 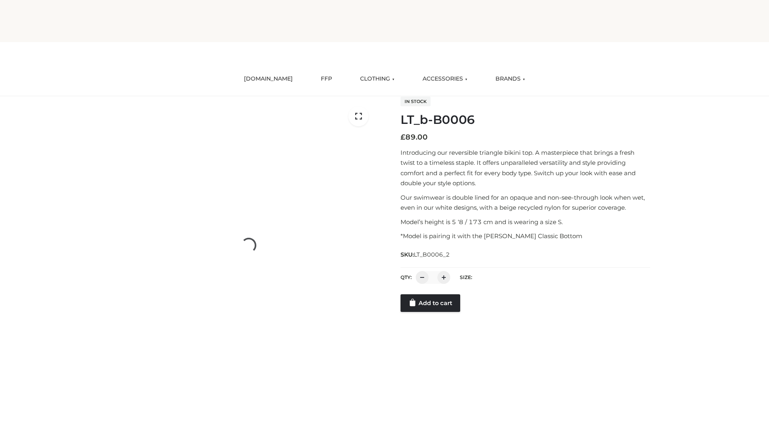 I want to click on a: ACCESSORIES, so click(x=445, y=79).